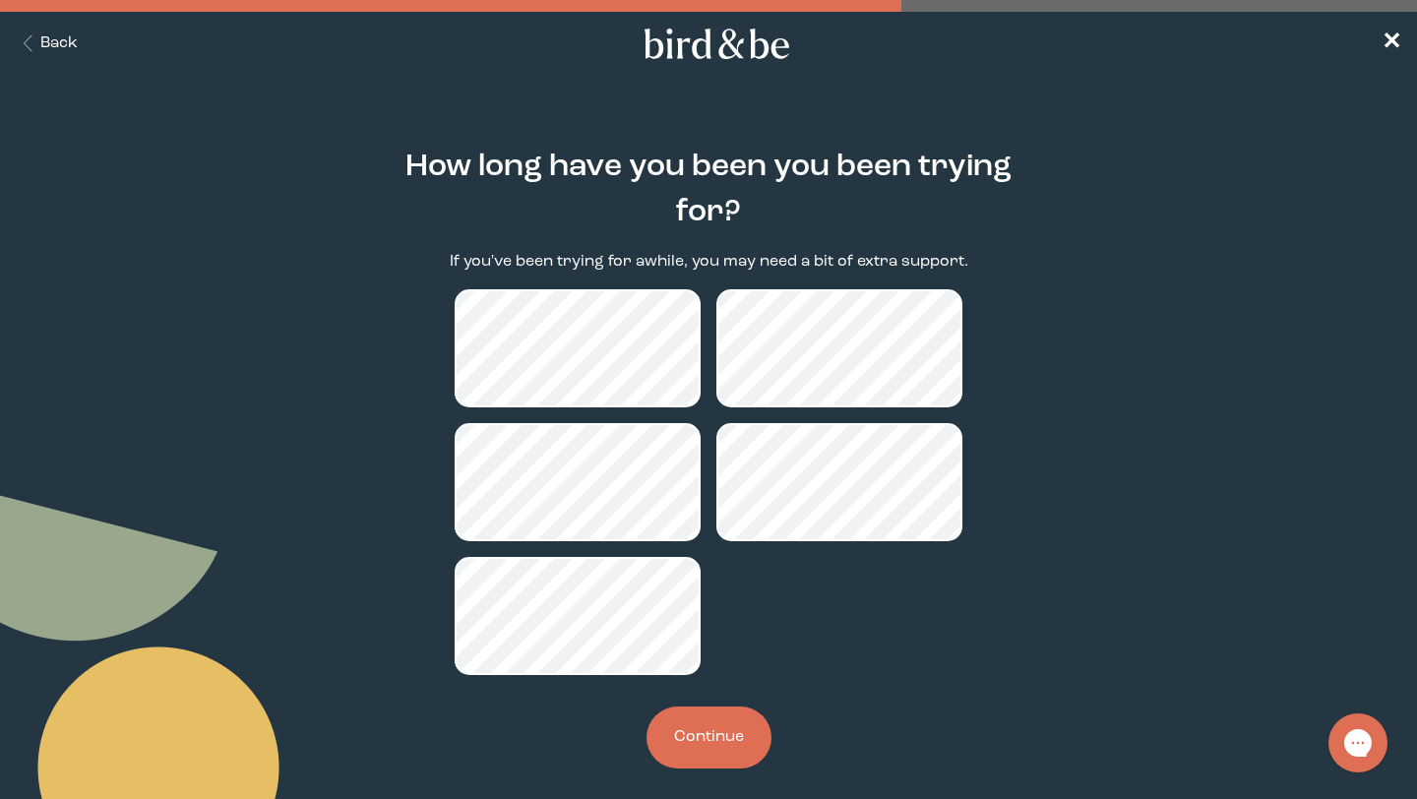  What do you see at coordinates (709, 262) in the screenshot?
I see `p: If you've been trying for awhile, you may need a bit of extra support.` at bounding box center [709, 262].